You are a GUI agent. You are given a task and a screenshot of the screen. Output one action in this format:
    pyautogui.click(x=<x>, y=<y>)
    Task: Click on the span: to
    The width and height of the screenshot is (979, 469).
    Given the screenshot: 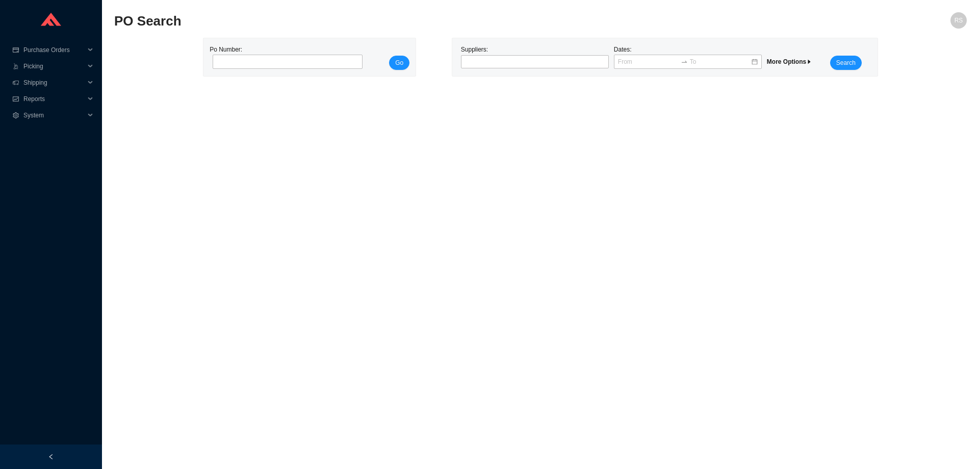 What is the action you would take?
    pyautogui.click(x=684, y=62)
    